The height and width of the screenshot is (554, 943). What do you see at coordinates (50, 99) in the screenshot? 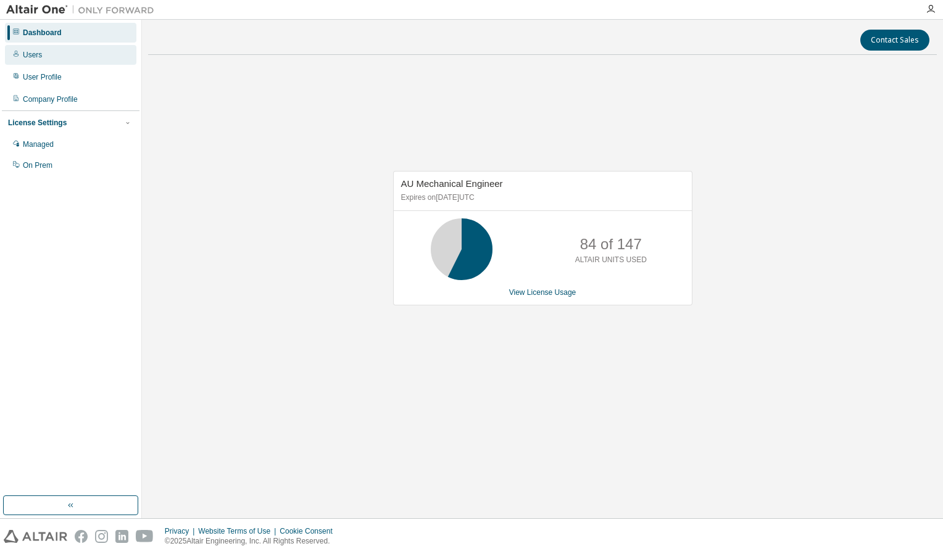
I see `div: Company Profile` at bounding box center [50, 99].